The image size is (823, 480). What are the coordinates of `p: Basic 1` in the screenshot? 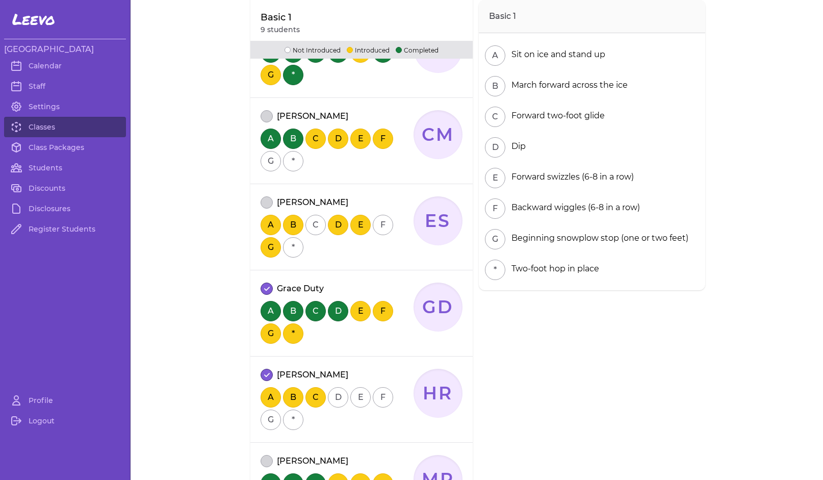 It's located at (280, 17).